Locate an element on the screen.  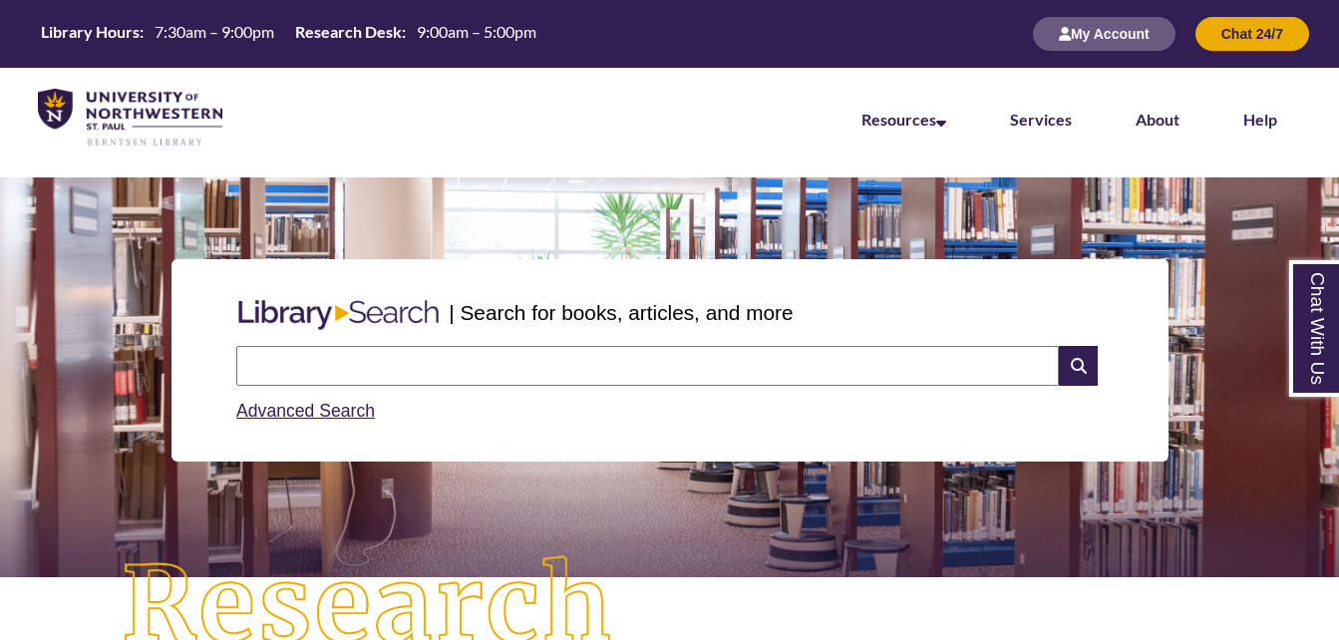
a: Advanced Search is located at coordinates (305, 411).